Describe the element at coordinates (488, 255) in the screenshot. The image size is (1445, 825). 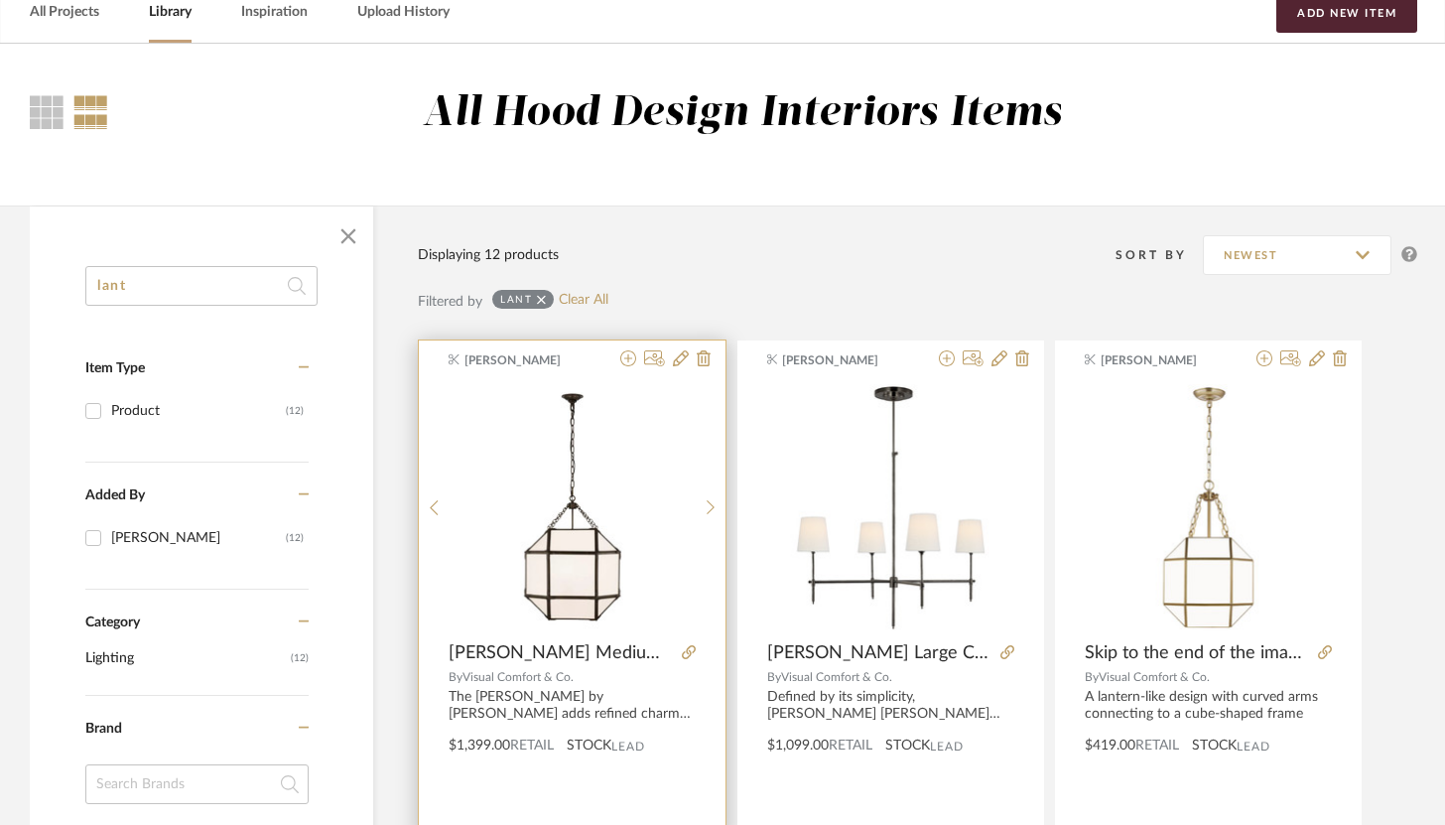
I see `div: Displaying 12 products` at that location.